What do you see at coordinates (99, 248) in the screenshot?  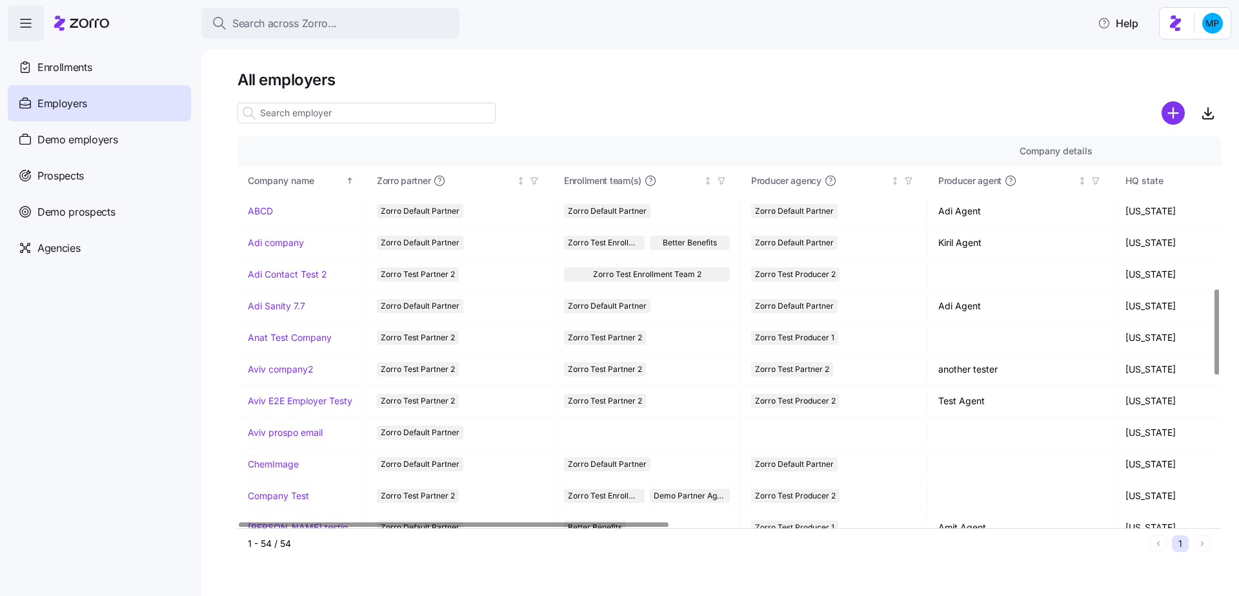 I see `a: Agencies` at bounding box center [99, 248].